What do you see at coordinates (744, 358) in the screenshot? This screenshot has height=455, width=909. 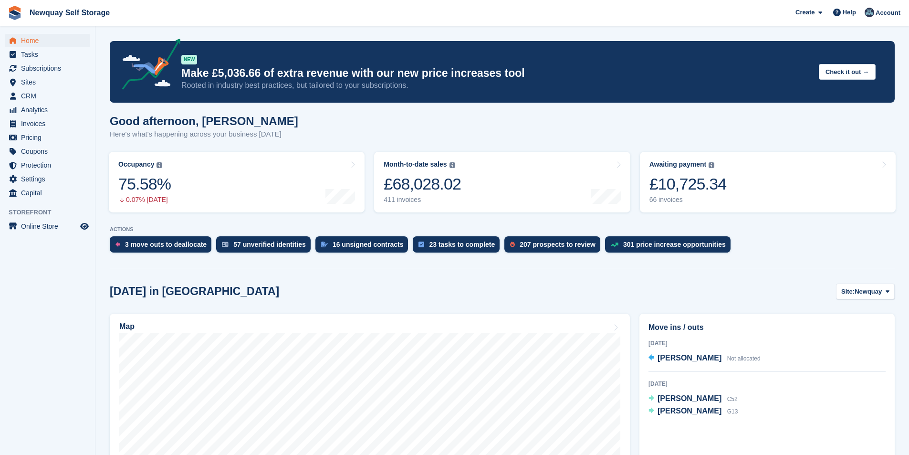 I see `span: Not allocated` at bounding box center [744, 358].